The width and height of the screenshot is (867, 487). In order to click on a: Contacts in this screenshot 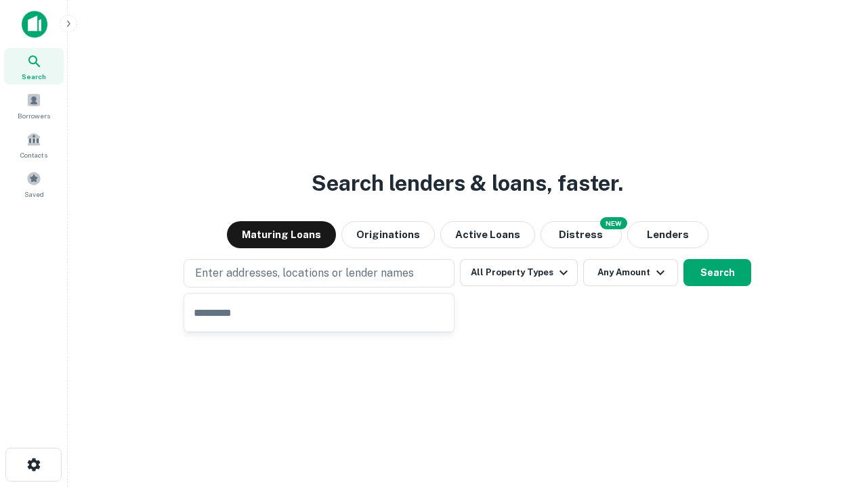, I will do `click(34, 145)`.